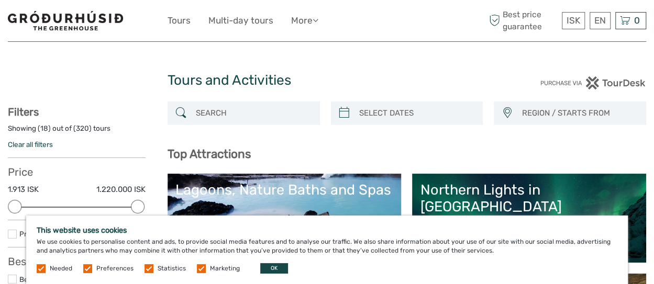 The height and width of the screenshot is (284, 654). Describe the element at coordinates (23, 189) in the screenshot. I see `label: 1.913 ISK` at that location.